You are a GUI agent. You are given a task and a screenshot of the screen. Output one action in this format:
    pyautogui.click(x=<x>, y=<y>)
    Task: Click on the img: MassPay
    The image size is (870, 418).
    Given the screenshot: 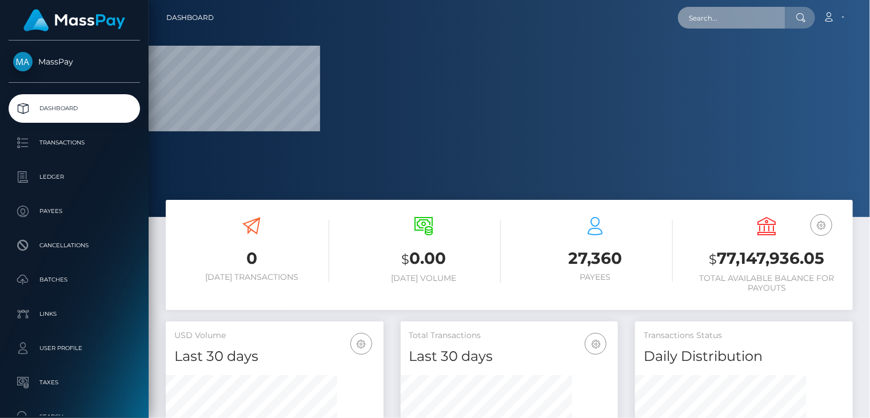 What is the action you would take?
    pyautogui.click(x=23, y=62)
    